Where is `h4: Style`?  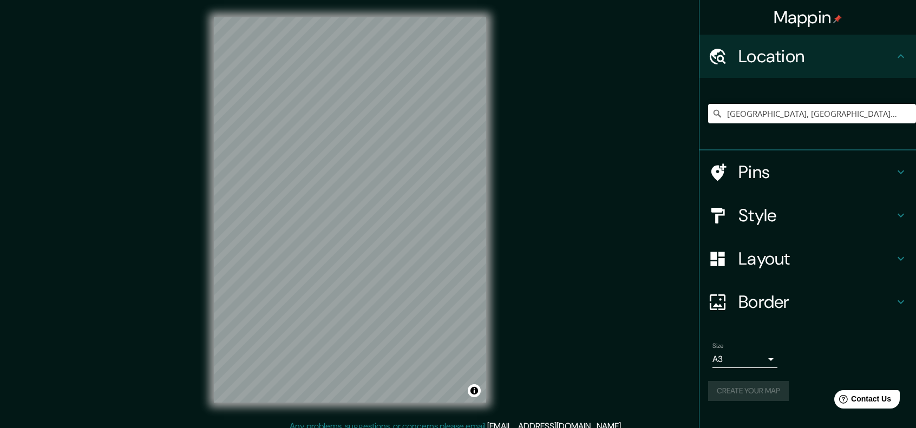 h4: Style is located at coordinates (816, 215).